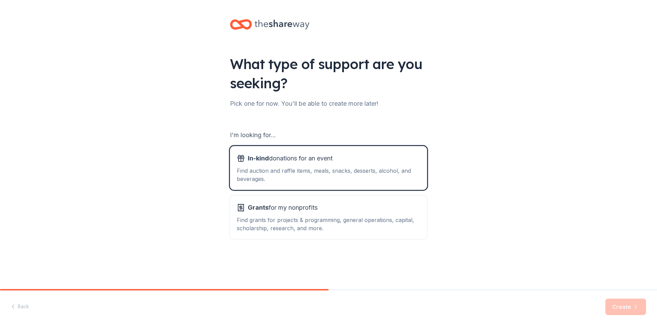  What do you see at coordinates (328, 74) in the screenshot?
I see `div: What type of support are you seeking?` at bounding box center [328, 74].